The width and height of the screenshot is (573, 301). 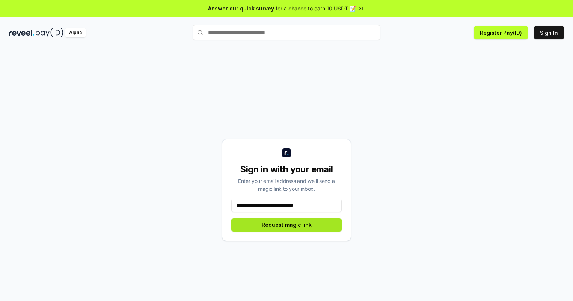 What do you see at coordinates (549, 33) in the screenshot?
I see `button: Sign In` at bounding box center [549, 33].